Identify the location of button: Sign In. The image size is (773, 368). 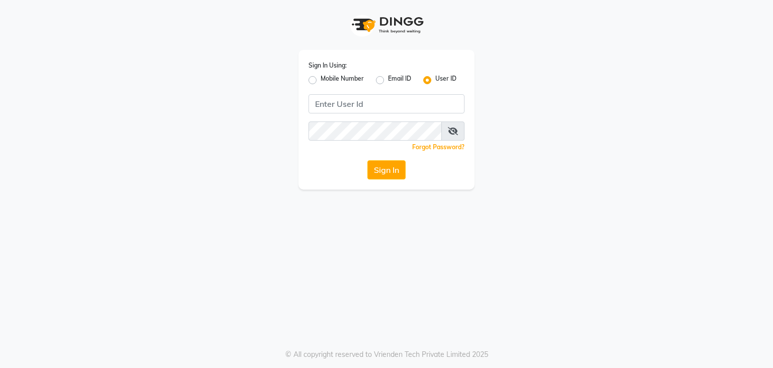
(387, 170).